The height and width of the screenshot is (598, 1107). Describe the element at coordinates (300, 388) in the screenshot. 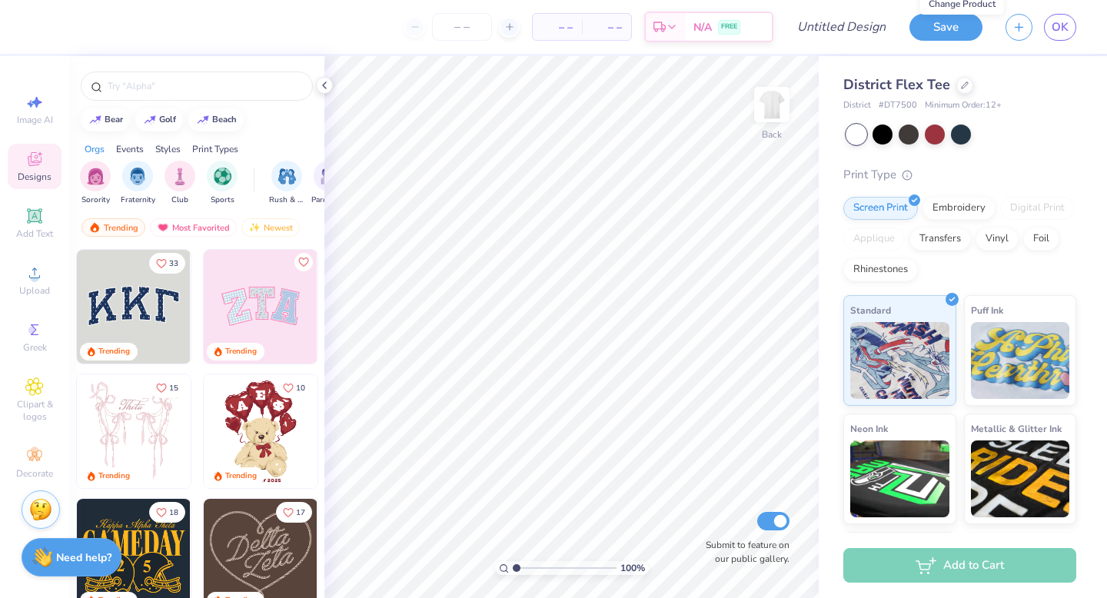

I see `span: 10` at that location.